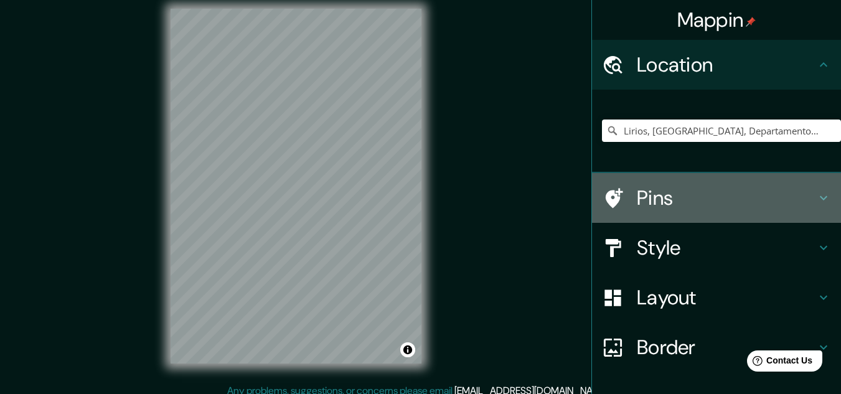 This screenshot has width=841, height=394. What do you see at coordinates (716, 297) in the screenshot?
I see `div: Layout` at bounding box center [716, 297].